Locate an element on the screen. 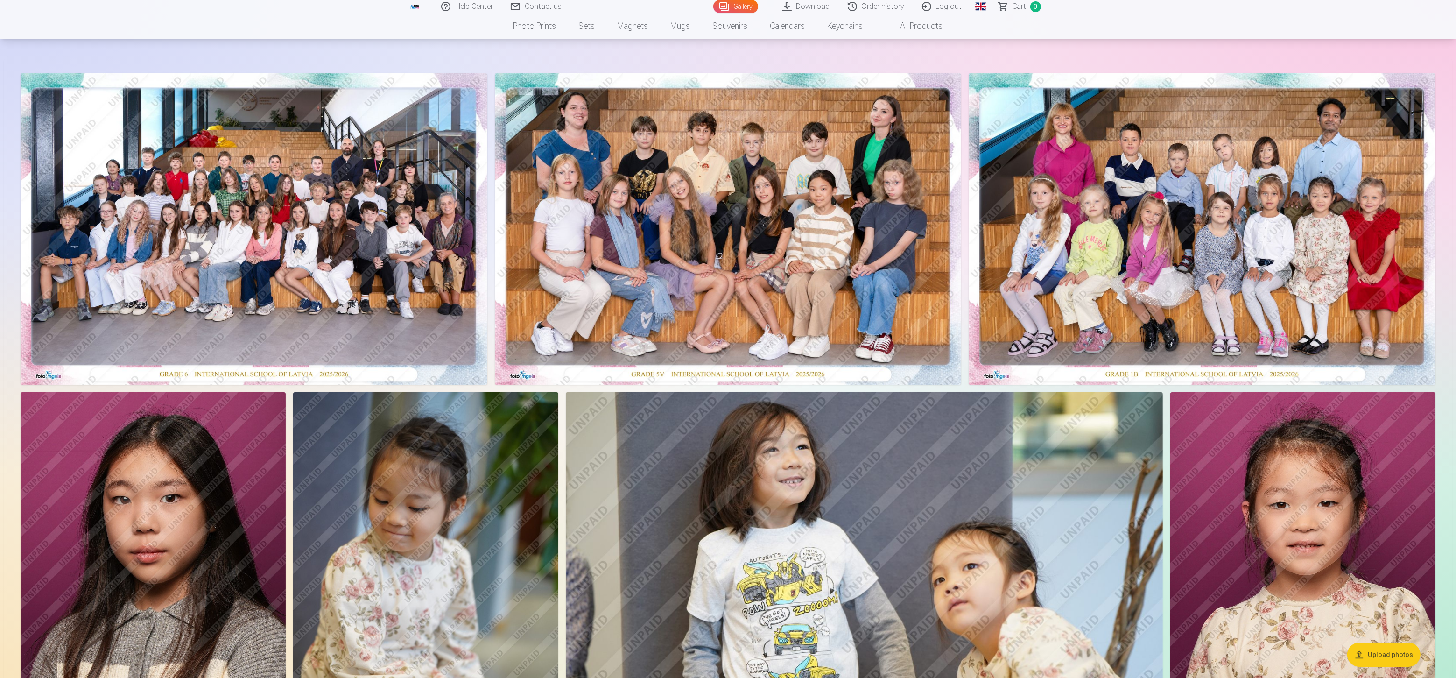 This screenshot has height=678, width=1456. a: Sets is located at coordinates (587, 26).